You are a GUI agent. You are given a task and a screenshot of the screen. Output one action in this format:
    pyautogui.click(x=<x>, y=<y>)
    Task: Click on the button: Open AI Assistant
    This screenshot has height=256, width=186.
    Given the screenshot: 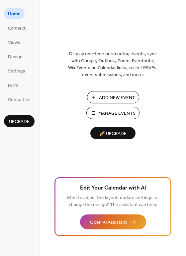 What is the action you would take?
    pyautogui.click(x=113, y=221)
    